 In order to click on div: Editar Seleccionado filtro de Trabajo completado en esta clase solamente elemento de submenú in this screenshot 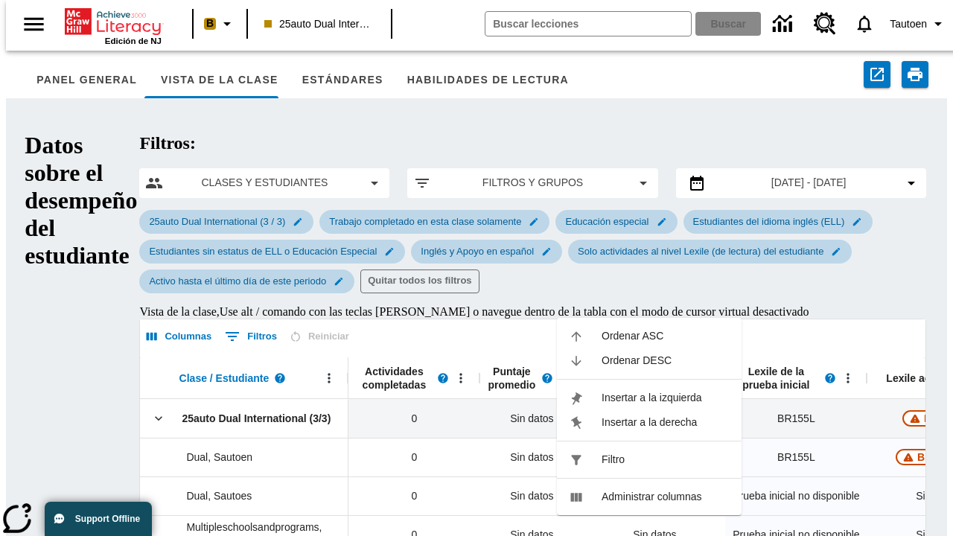, I will do `click(434, 222)`.